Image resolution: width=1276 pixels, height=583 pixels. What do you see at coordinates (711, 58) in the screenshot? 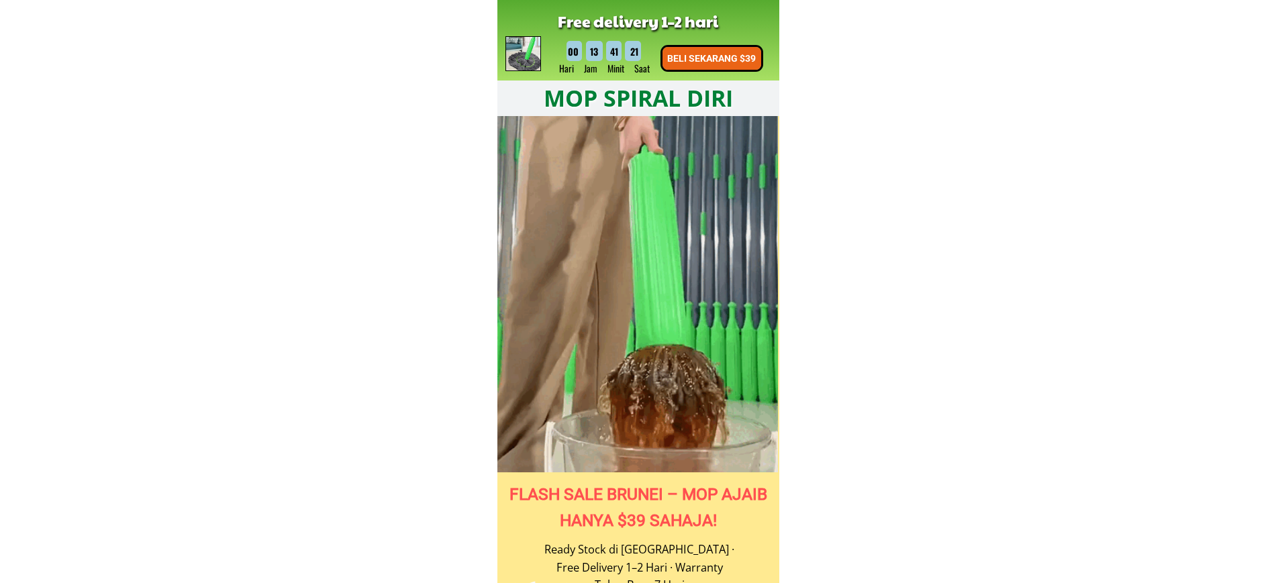
I see `p: BELI SEKARANG $39` at bounding box center [711, 58].